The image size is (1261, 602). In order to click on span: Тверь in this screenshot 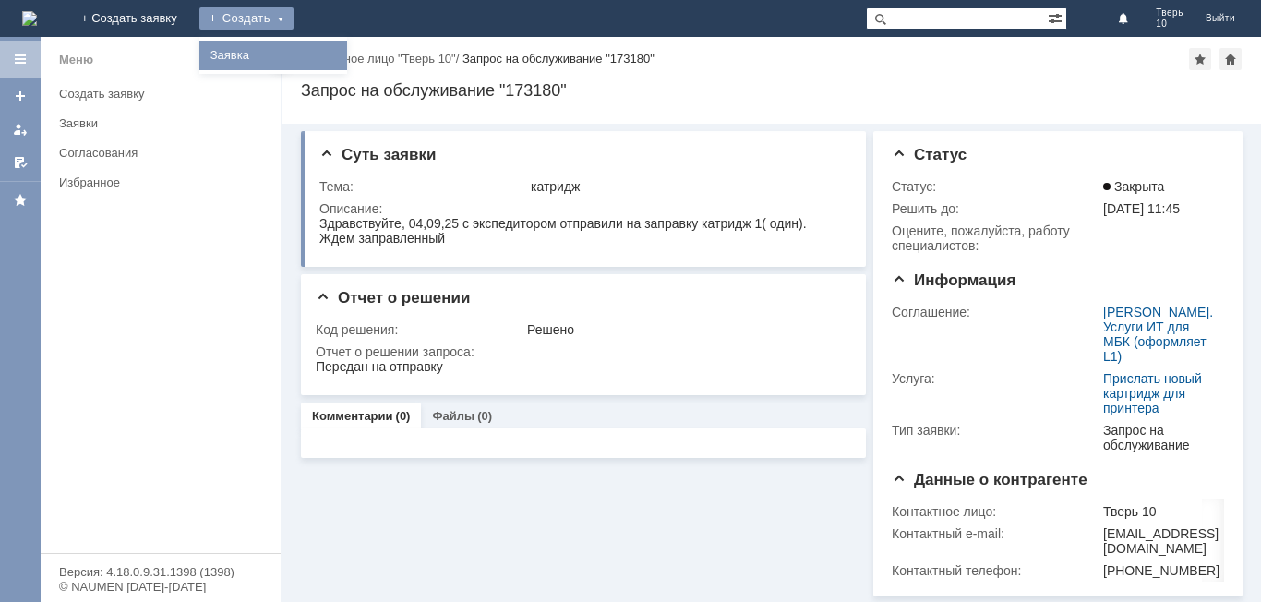, I will do `click(1169, 13)`.